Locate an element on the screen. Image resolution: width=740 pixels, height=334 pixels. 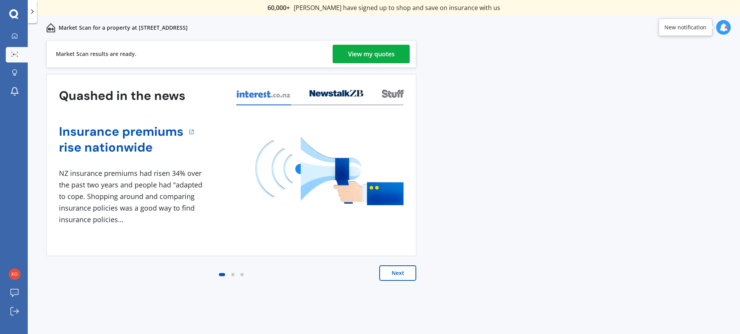
h4: Insurance premiums is located at coordinates (121, 131).